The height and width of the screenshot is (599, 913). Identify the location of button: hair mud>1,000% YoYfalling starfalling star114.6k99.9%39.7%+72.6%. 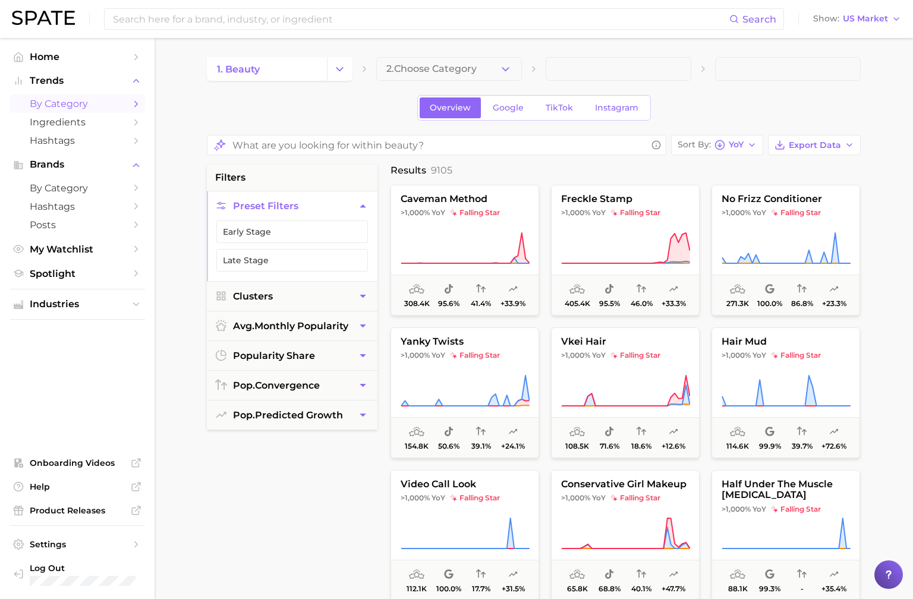
(786, 393).